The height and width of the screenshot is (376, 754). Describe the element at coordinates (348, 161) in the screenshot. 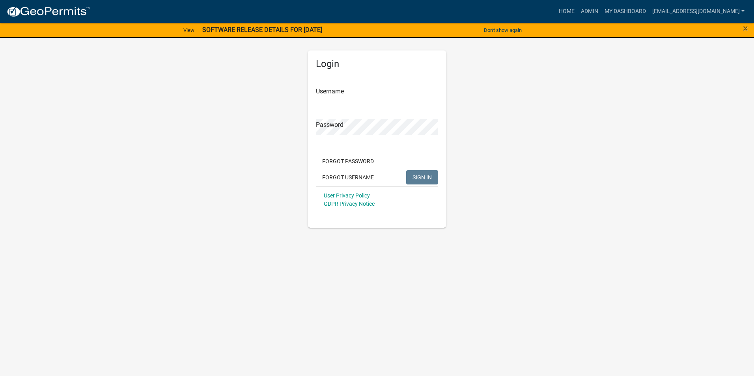

I see `button: Forgot Password` at that location.